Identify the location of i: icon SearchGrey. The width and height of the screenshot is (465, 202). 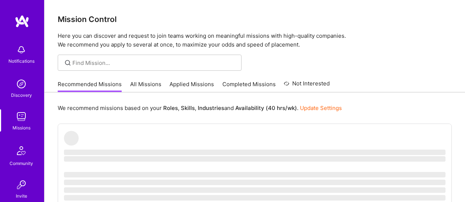
(68, 63).